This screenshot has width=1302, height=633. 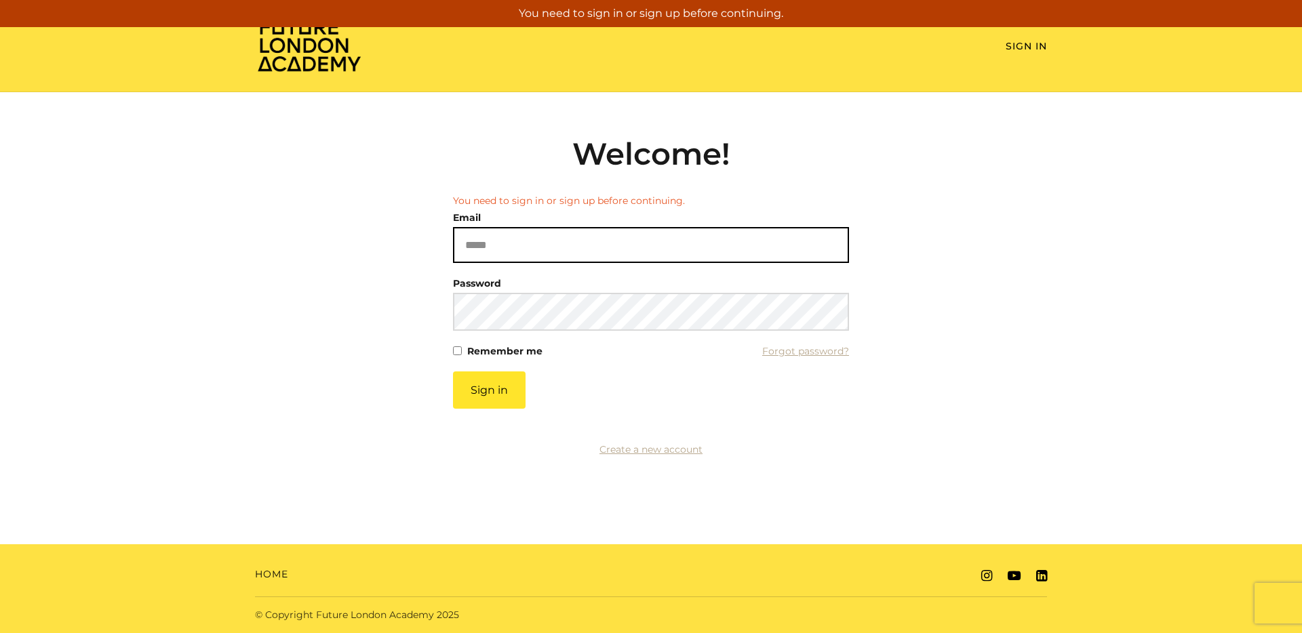 What do you see at coordinates (271, 574) in the screenshot?
I see `a: Home` at bounding box center [271, 574].